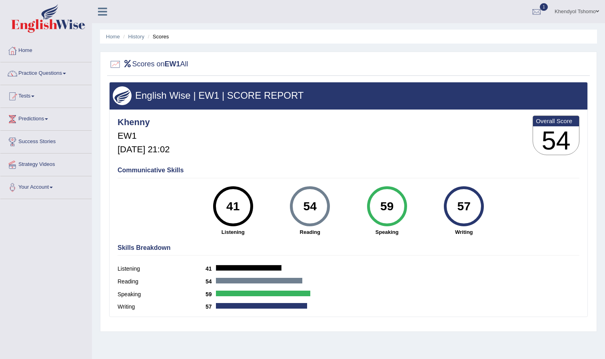 The height and width of the screenshot is (359, 605). What do you see at coordinates (149, 64) in the screenshot?
I see `h2: Scores on All` at bounding box center [149, 64].